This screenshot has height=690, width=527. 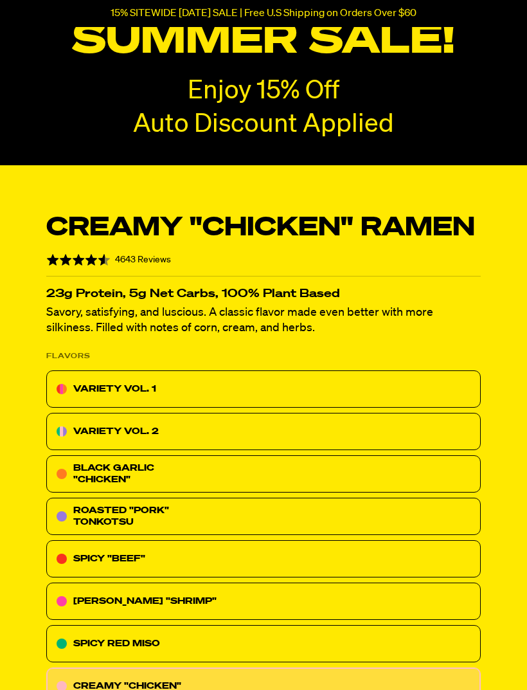 I want to click on p: Creamy "Chicken" Ramen, so click(x=260, y=228).